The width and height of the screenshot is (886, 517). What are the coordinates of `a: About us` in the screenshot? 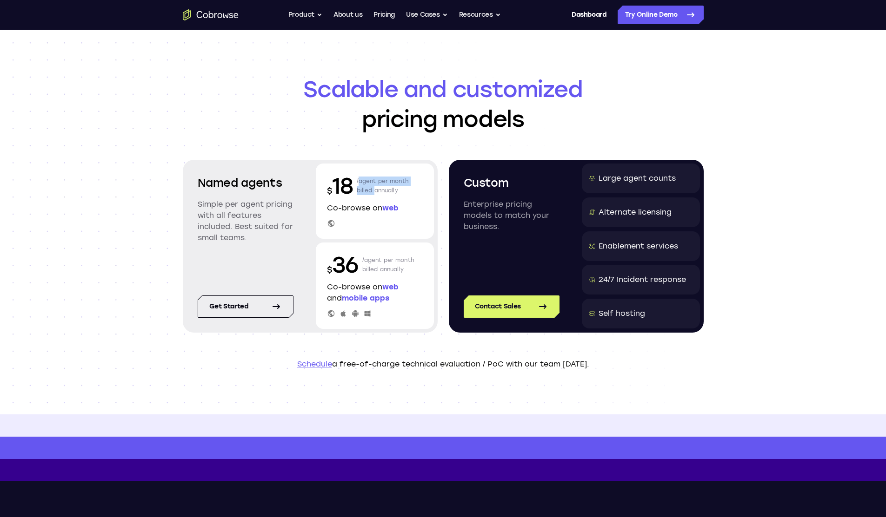 It's located at (348, 15).